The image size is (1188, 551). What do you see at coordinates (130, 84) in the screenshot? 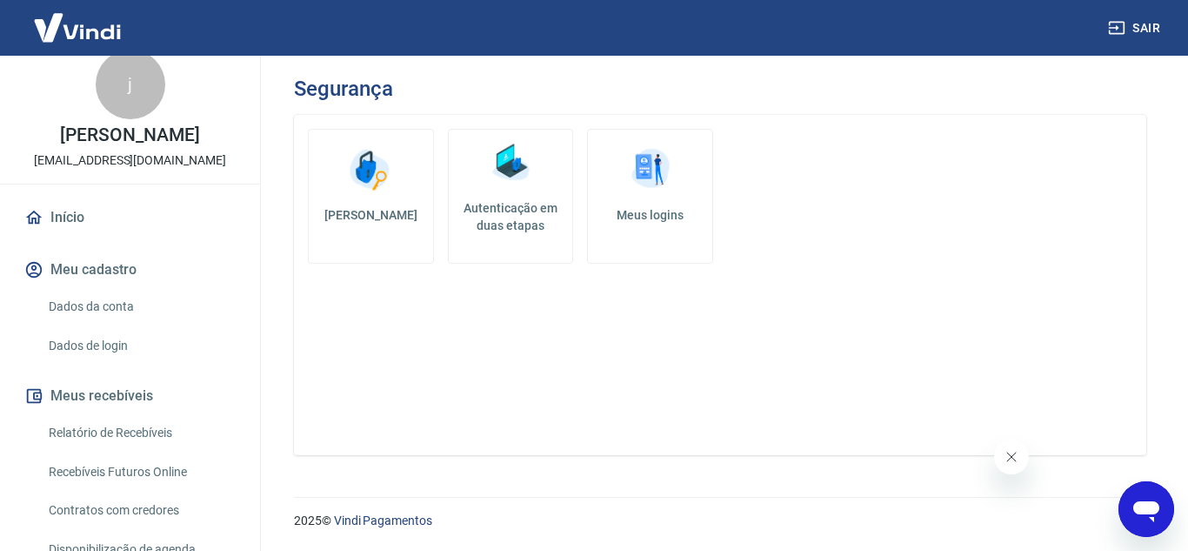
I see `div: j` at bounding box center [130, 84].